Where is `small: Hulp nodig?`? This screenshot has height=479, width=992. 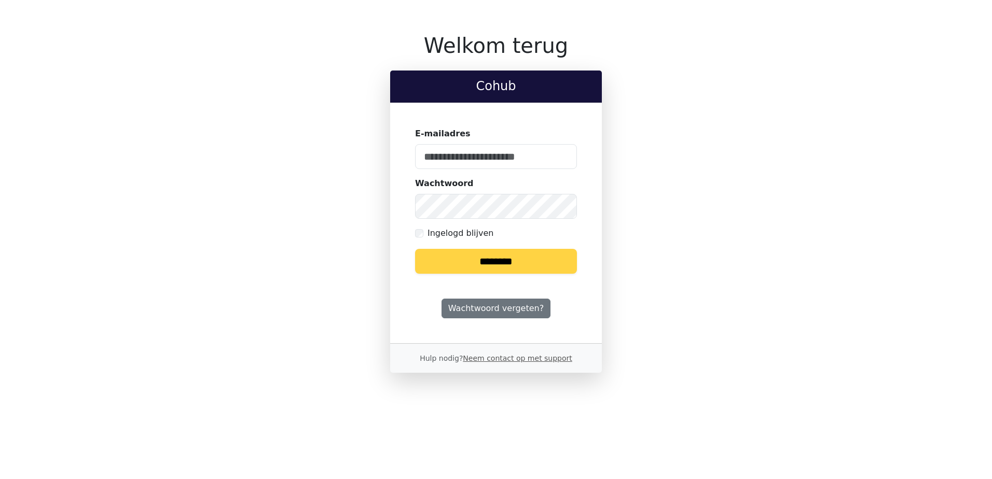 small: Hulp nodig? is located at coordinates (496, 358).